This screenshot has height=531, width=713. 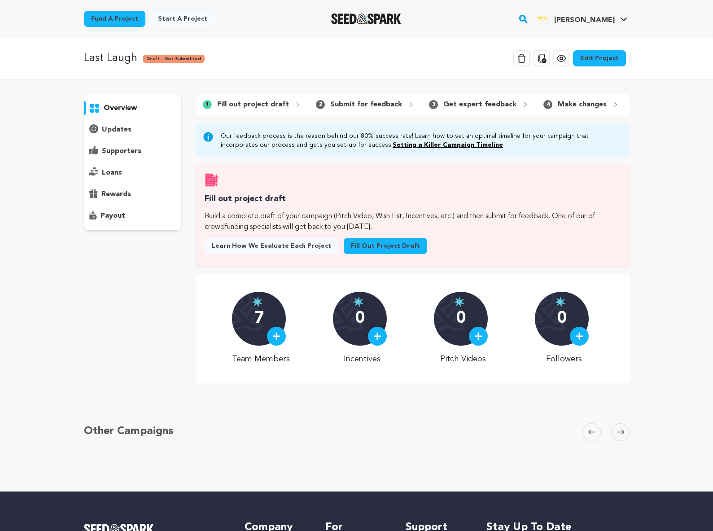 I want to click on p: Team Members, so click(x=261, y=359).